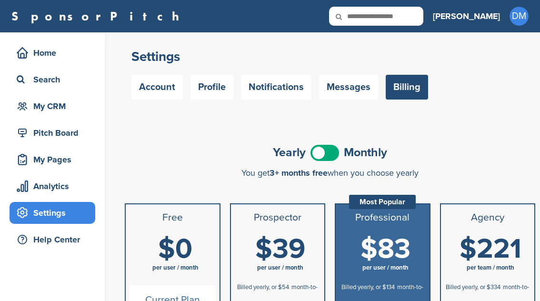  Describe the element at coordinates (368, 287) in the screenshot. I see `span: Billed yearly, or $134` at that location.